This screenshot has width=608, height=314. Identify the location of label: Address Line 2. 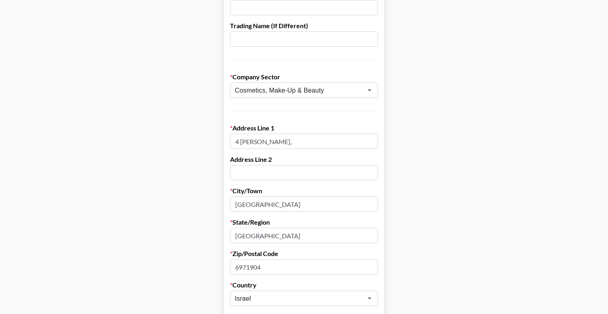
(304, 159).